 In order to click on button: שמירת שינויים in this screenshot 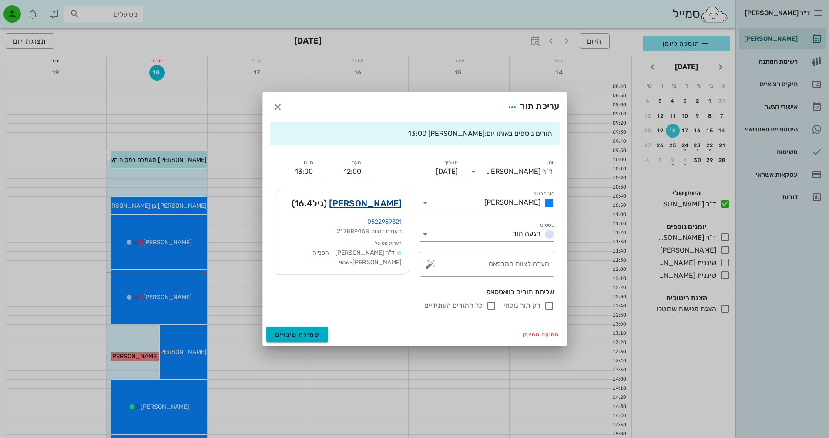, I will do `click(297, 334)`.